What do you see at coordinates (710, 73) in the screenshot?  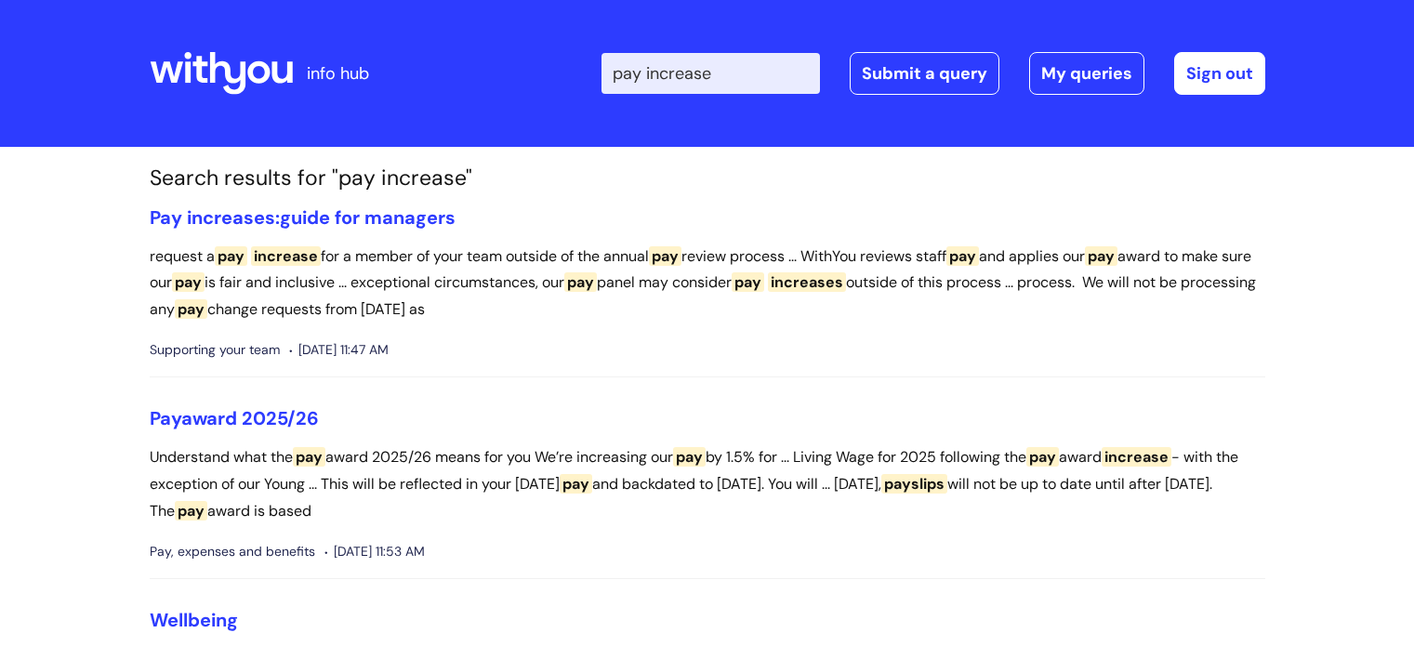 I see `input: Search` at bounding box center [710, 73].